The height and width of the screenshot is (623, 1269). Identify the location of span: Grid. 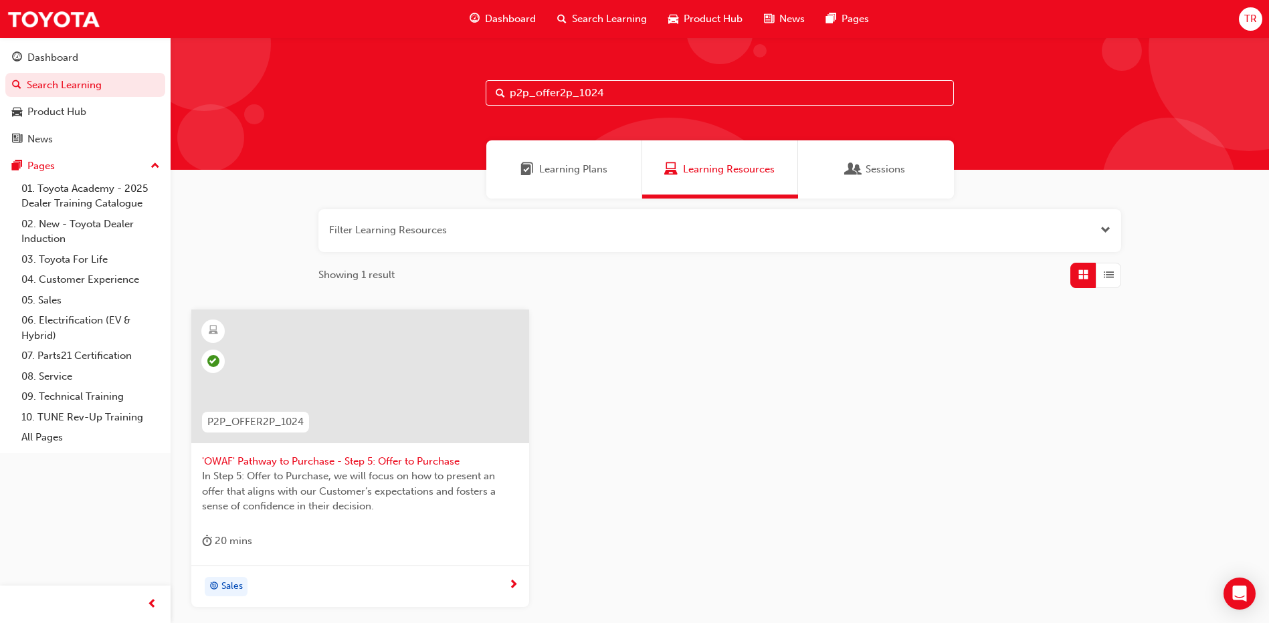
(1083, 275).